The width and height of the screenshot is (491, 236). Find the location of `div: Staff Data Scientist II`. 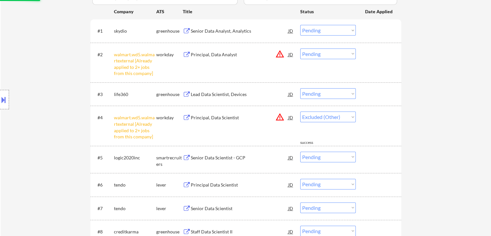

div: Staff Data Scientist II is located at coordinates (240, 231).